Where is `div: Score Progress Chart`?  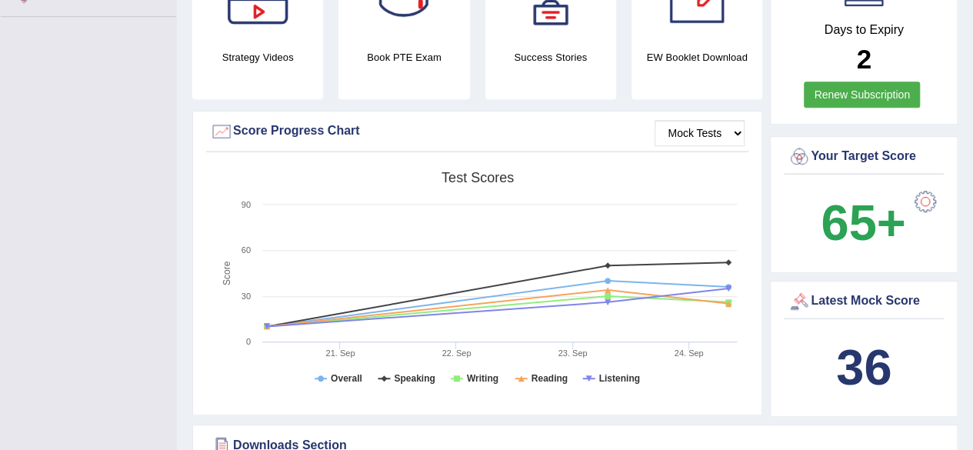
div: Score Progress Chart is located at coordinates (477, 132).